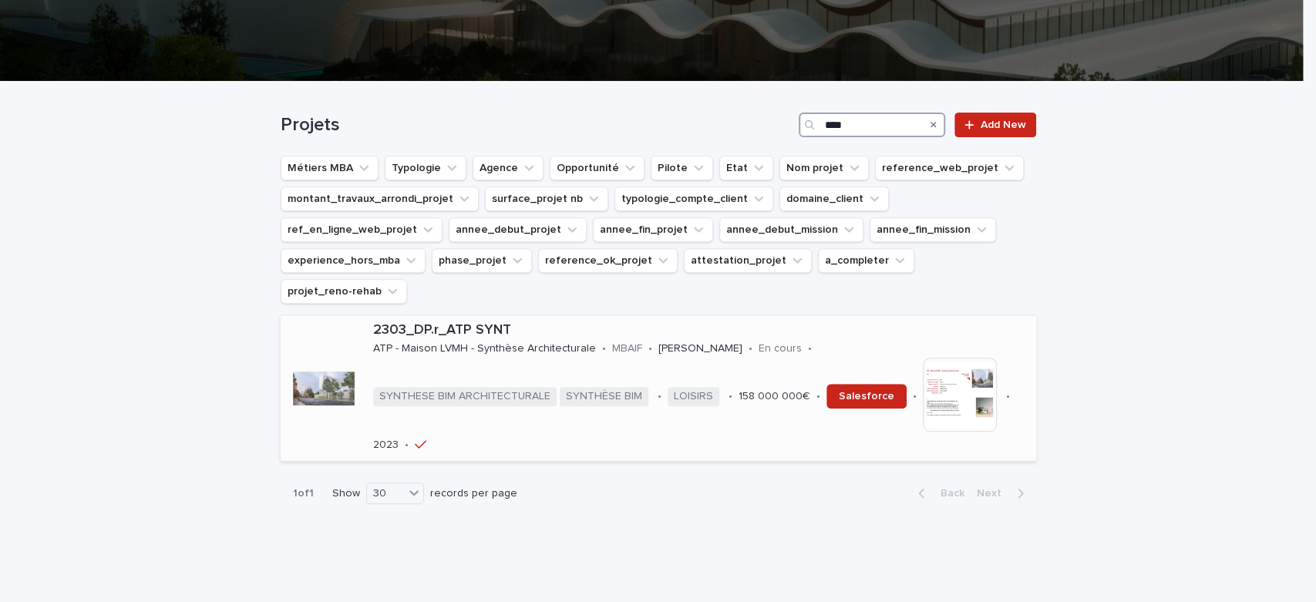 The image size is (1316, 602). What do you see at coordinates (465, 396) in the screenshot?
I see `span: SYNTHESE BIM ARCHITECTURALE` at bounding box center [465, 396].